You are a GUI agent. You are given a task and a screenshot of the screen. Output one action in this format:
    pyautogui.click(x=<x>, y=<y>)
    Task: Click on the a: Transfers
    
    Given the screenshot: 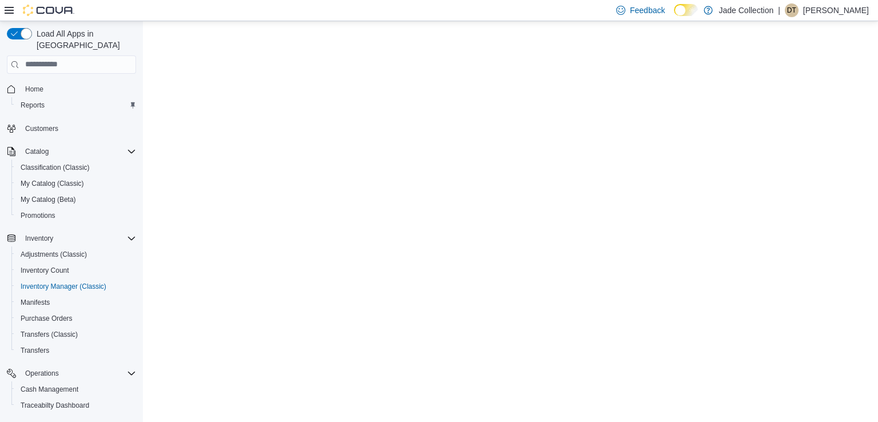 What is the action you would take?
    pyautogui.click(x=35, y=351)
    